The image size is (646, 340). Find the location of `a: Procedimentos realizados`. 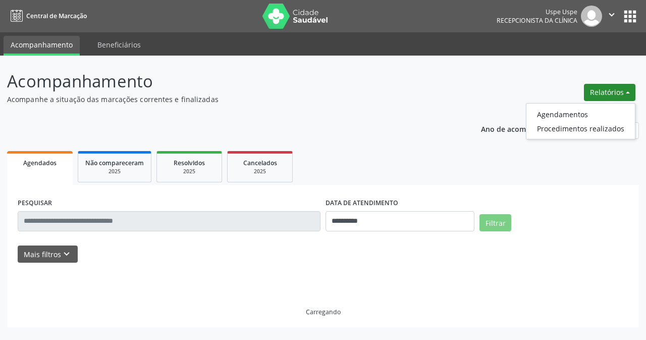

a: Procedimentos realizados is located at coordinates (580, 128).